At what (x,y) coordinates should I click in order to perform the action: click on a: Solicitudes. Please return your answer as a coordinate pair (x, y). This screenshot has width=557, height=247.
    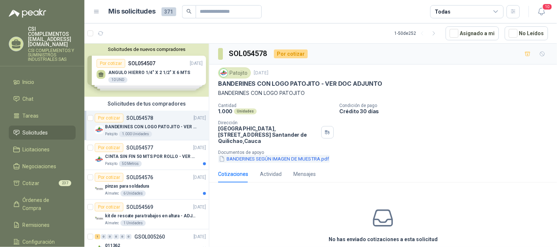
    Looking at the image, I should click on (42, 133).